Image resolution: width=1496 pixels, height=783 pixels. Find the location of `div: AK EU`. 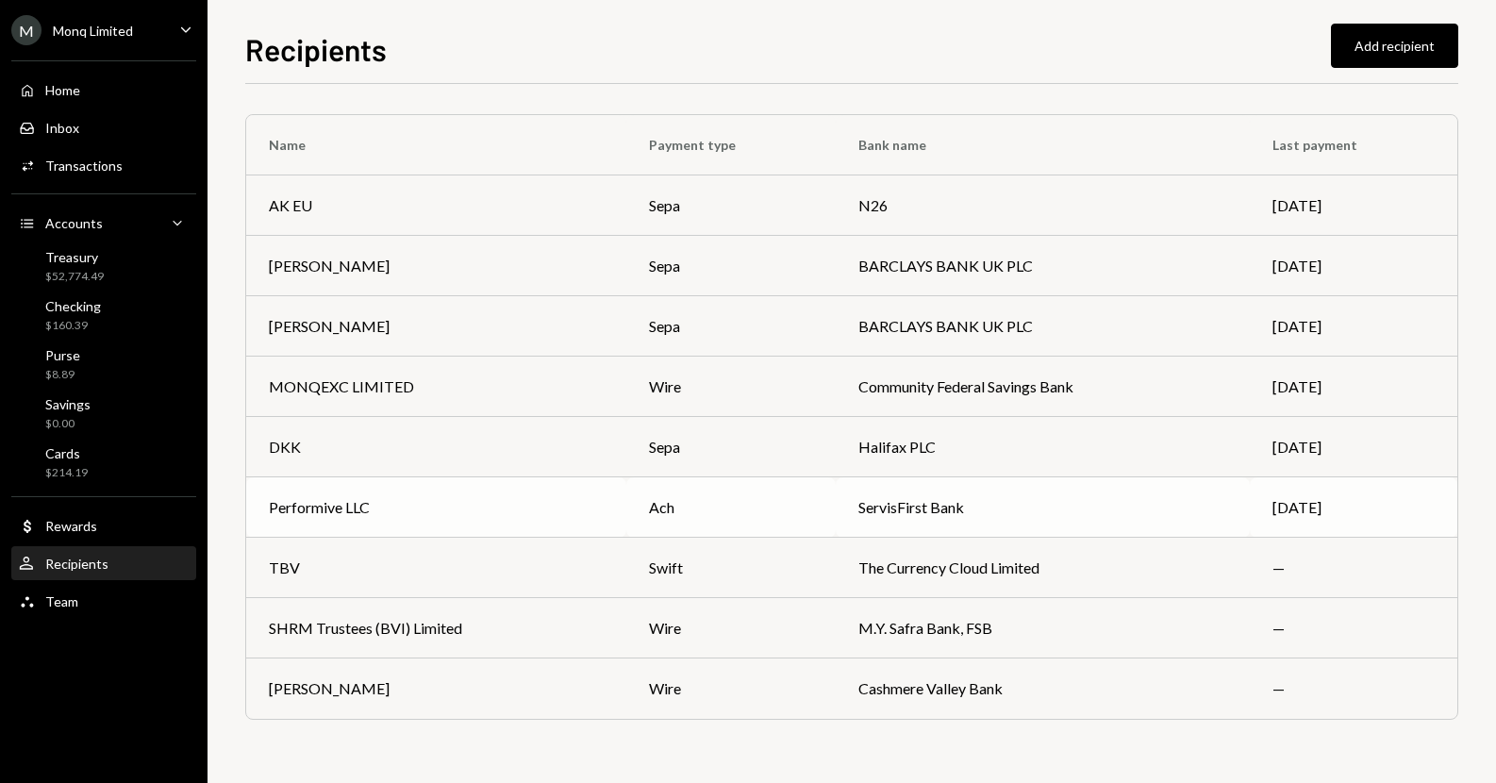

div: AK EU is located at coordinates (290, 206).